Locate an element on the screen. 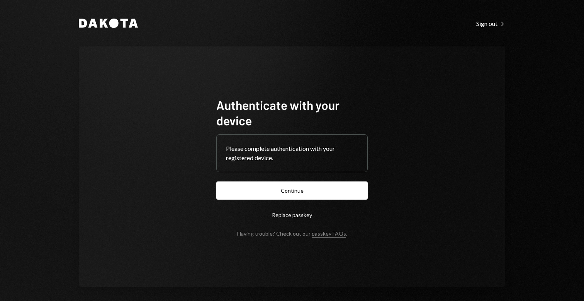  a: passkey FAQs is located at coordinates (329, 233).